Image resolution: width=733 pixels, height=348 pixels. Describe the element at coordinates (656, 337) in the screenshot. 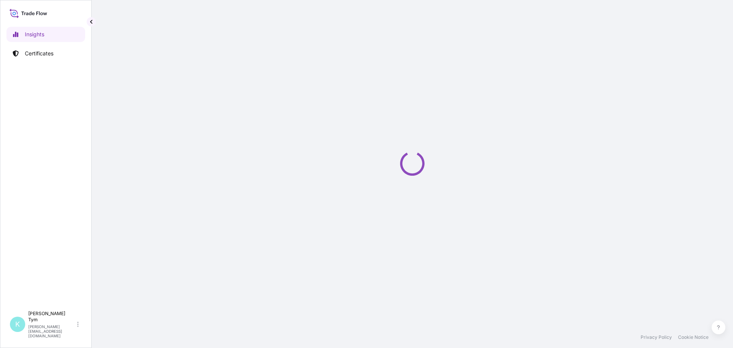

I see `a: Privacy Policy` at that location.